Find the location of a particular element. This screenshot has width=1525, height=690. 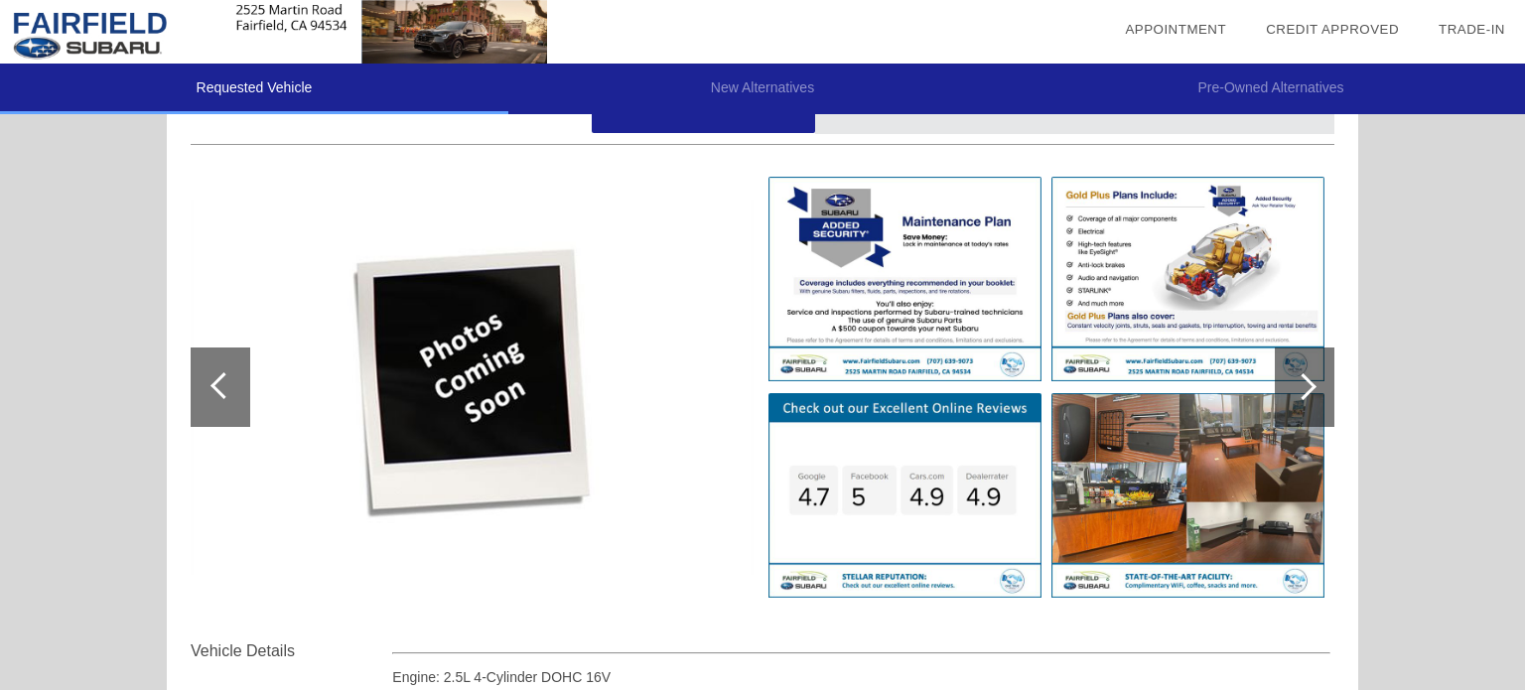

img: 5fc8452c-65a6-4188-ab13-8f169cc18b54.jpg is located at coordinates (472, 387).